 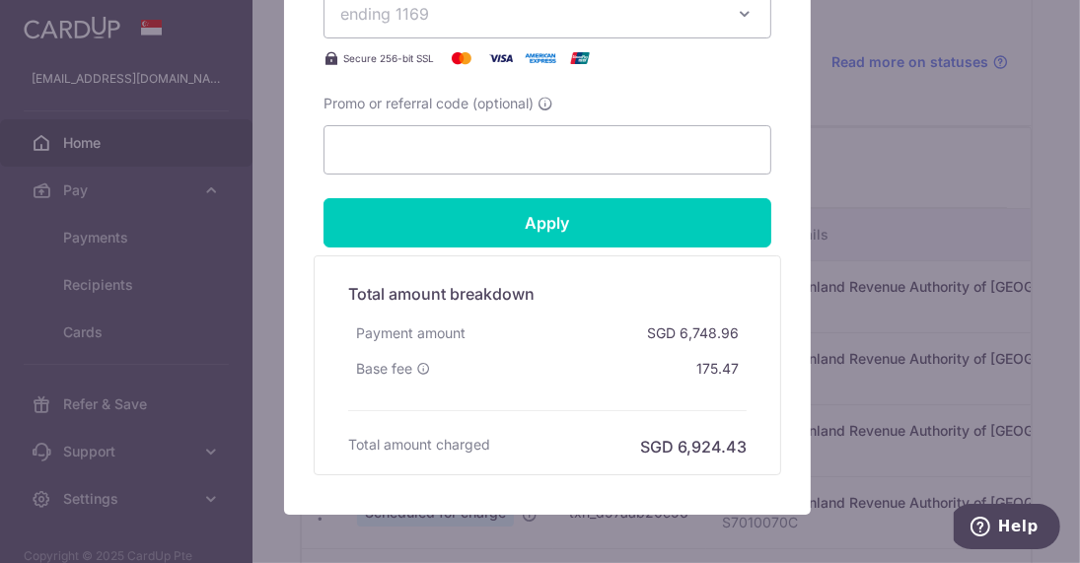 I want to click on img: UnionPay, so click(x=580, y=58).